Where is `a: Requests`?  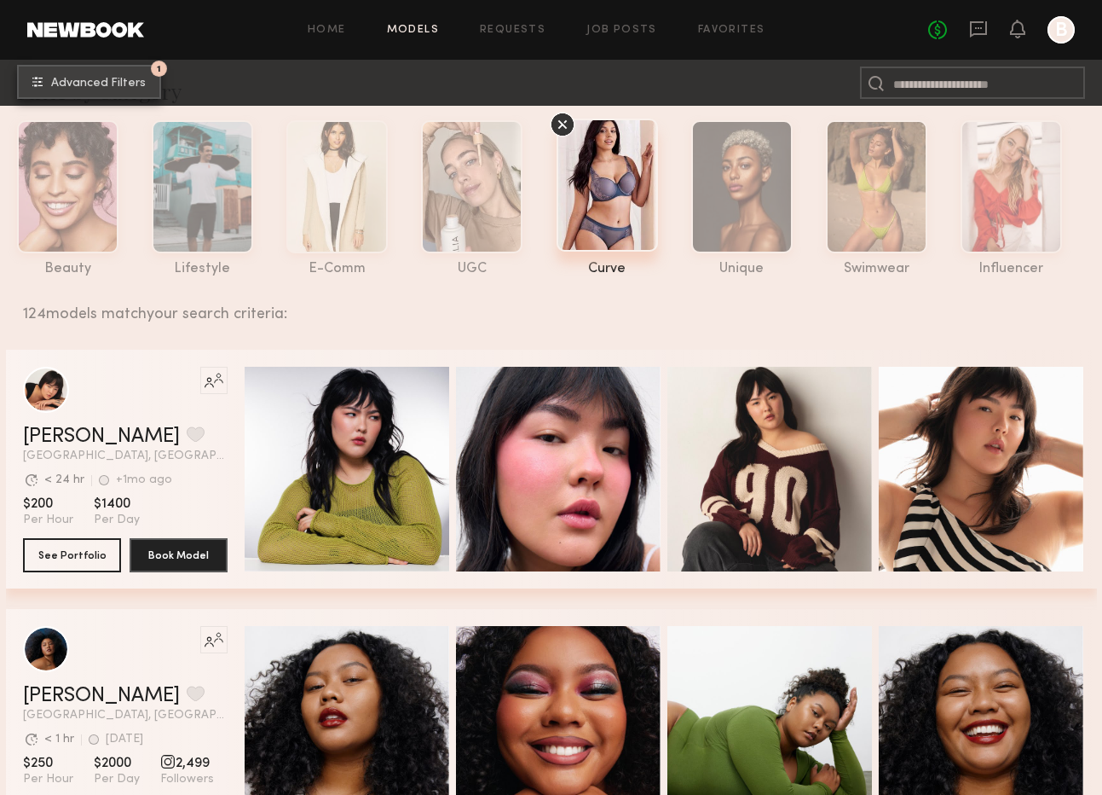
a: Requests is located at coordinates (512, 30).